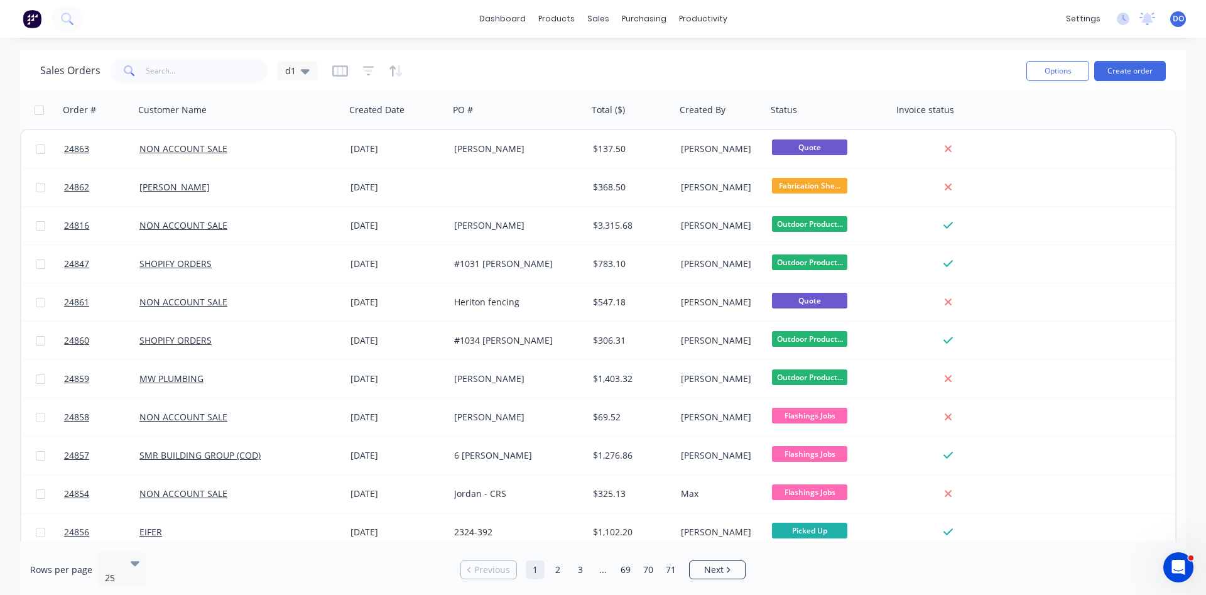 The width and height of the screenshot is (1206, 595). What do you see at coordinates (77, 417) in the screenshot?
I see `span: 24858` at bounding box center [77, 417].